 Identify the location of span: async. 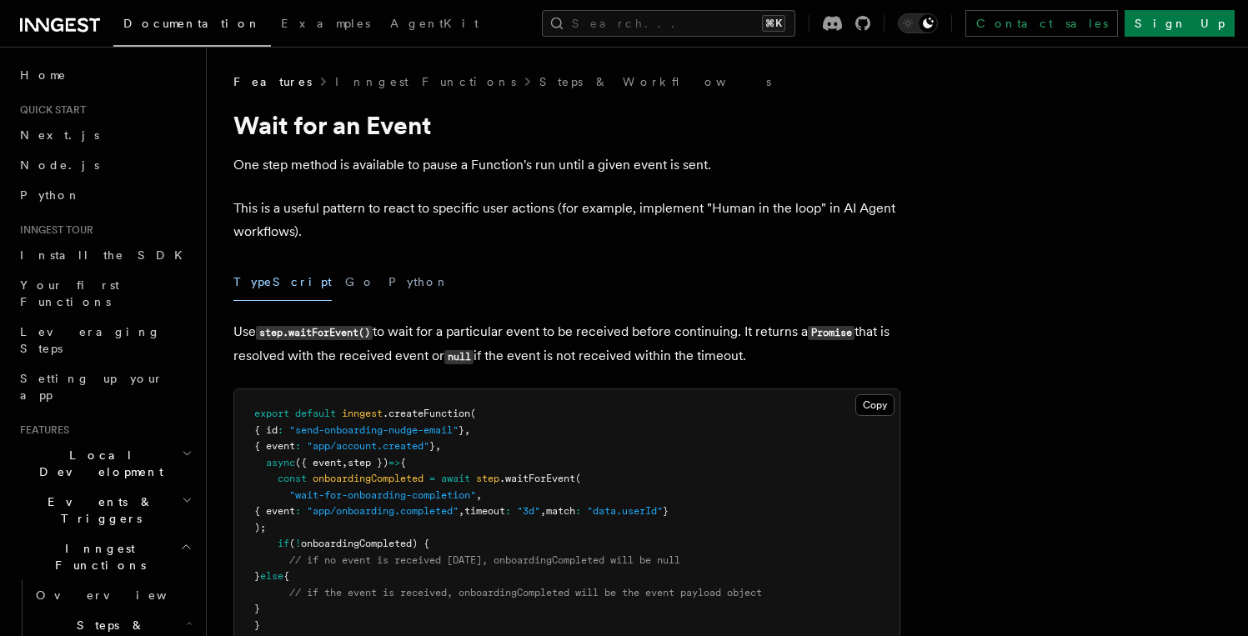
(280, 463).